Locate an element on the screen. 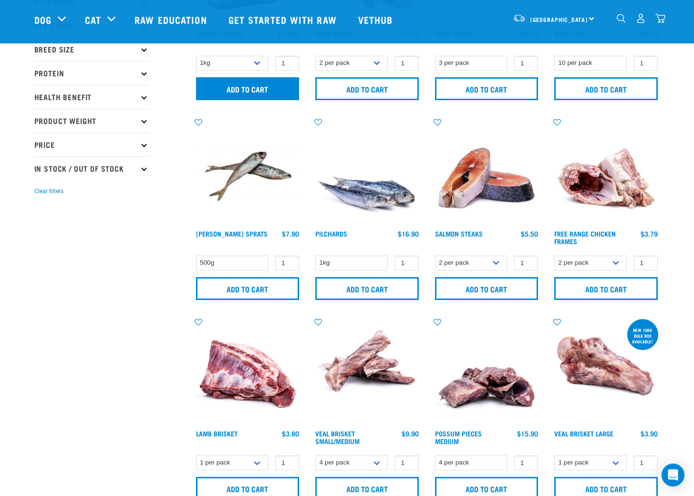 The image size is (694, 496). div: $5.50 is located at coordinates (529, 234).